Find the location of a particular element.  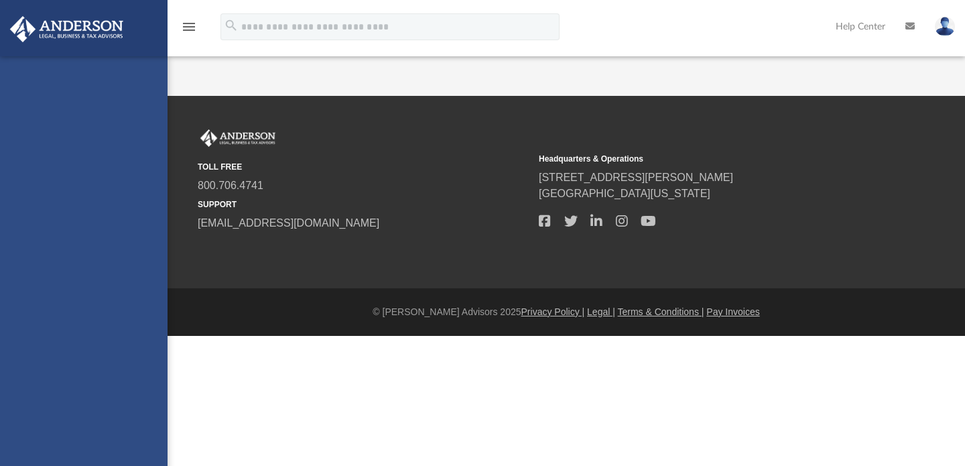

a: 800.706.4741 is located at coordinates (231, 185).